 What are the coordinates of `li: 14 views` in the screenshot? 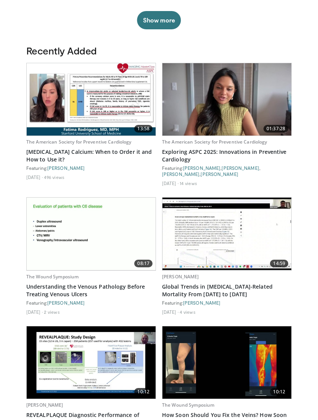 It's located at (188, 184).